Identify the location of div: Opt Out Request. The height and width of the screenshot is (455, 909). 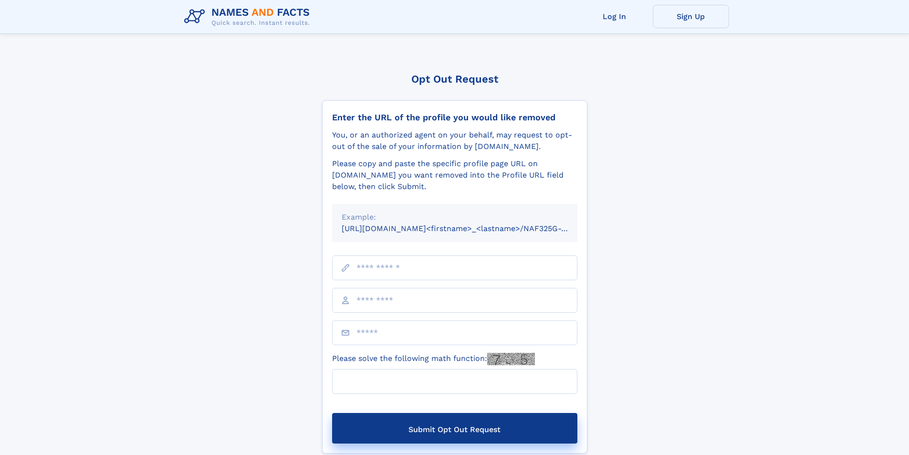
(455, 79).